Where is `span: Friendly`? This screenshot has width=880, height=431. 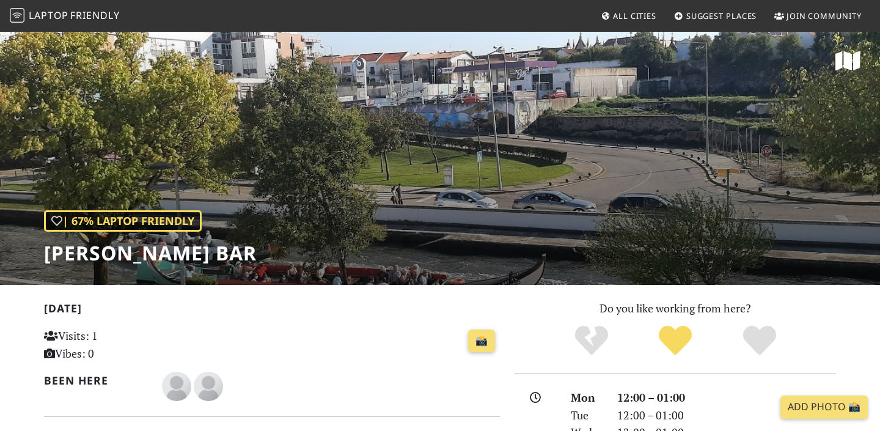
span: Friendly is located at coordinates (95, 15).